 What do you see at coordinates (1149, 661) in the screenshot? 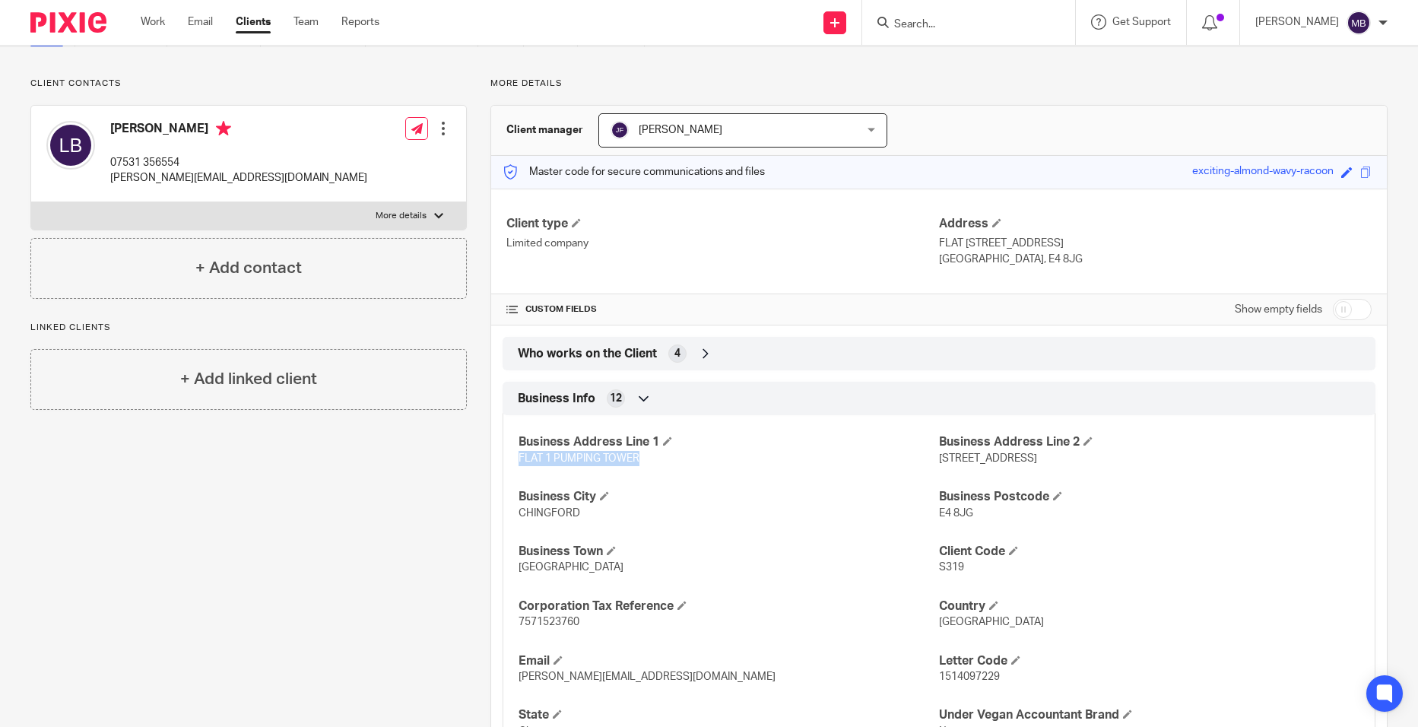
I see `h4: Letter Code` at bounding box center [1149, 661].